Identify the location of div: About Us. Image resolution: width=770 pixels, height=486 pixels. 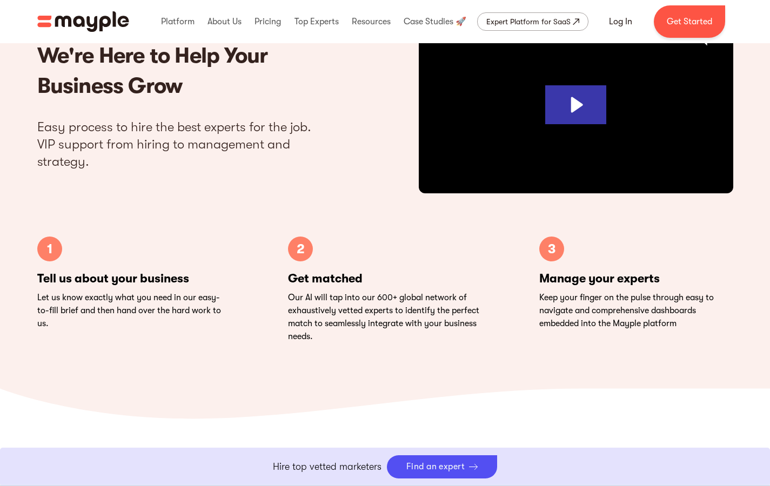
(224, 22).